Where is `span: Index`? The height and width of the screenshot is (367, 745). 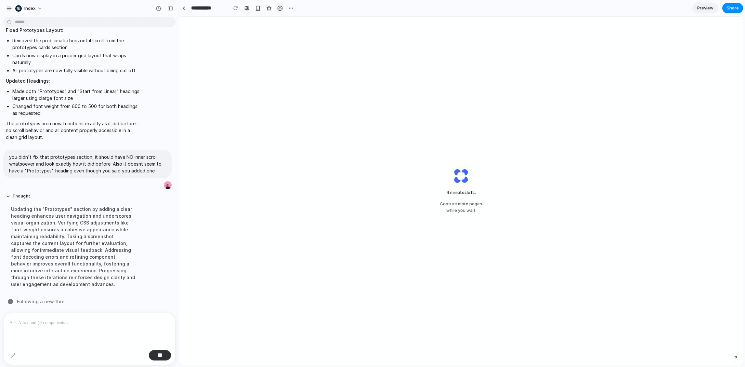 span: Index is located at coordinates (30, 8).